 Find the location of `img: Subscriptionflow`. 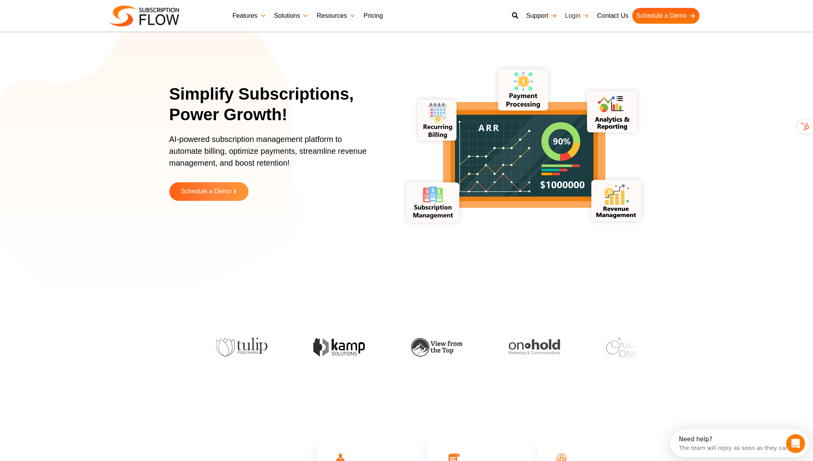

img: Subscriptionflow is located at coordinates (144, 16).